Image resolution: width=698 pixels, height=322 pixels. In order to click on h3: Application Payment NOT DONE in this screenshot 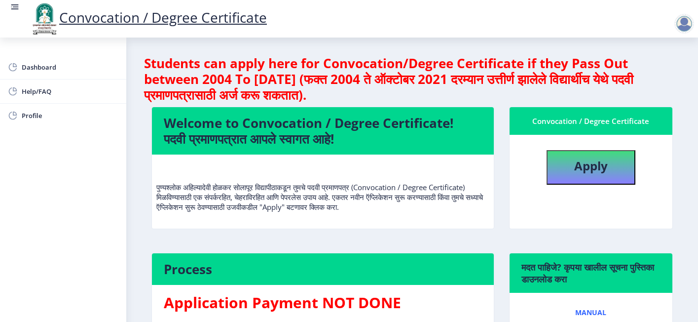, I will do `click(323, 302)`.